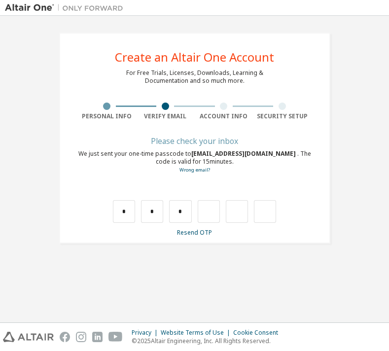 This screenshot has height=351, width=389. What do you see at coordinates (224, 116) in the screenshot?
I see `div: Account Info` at bounding box center [224, 116].